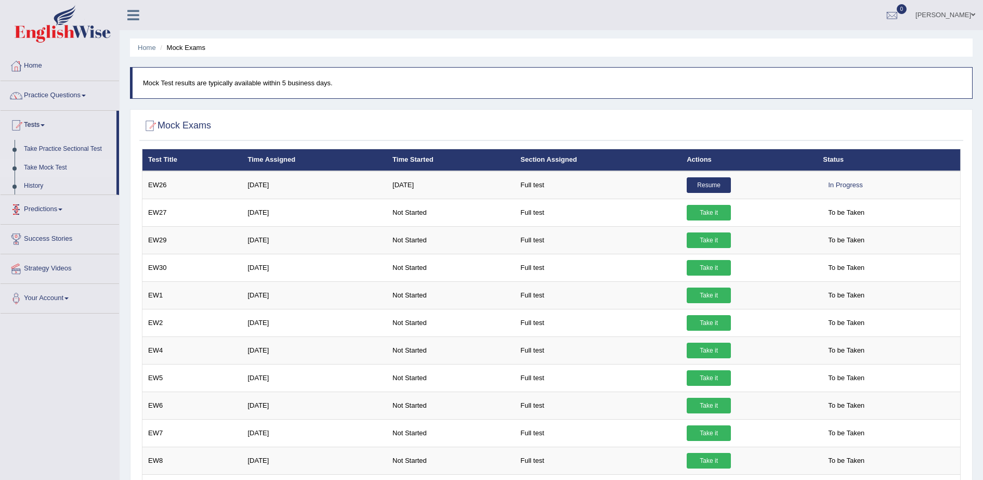 This screenshot has height=480, width=983. What do you see at coordinates (552, 83) in the screenshot?
I see `p: Mock Test results are typically available within 5 business days.` at bounding box center [552, 83].